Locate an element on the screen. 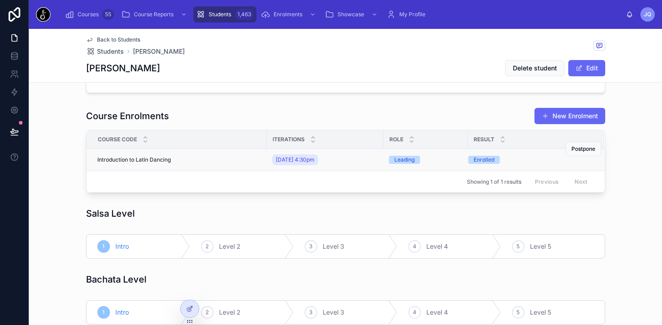  a: Enrolled is located at coordinates (531, 160).